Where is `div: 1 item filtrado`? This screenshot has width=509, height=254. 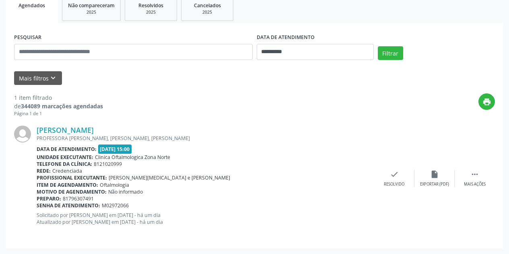
div: 1 item filtrado is located at coordinates (58, 97).